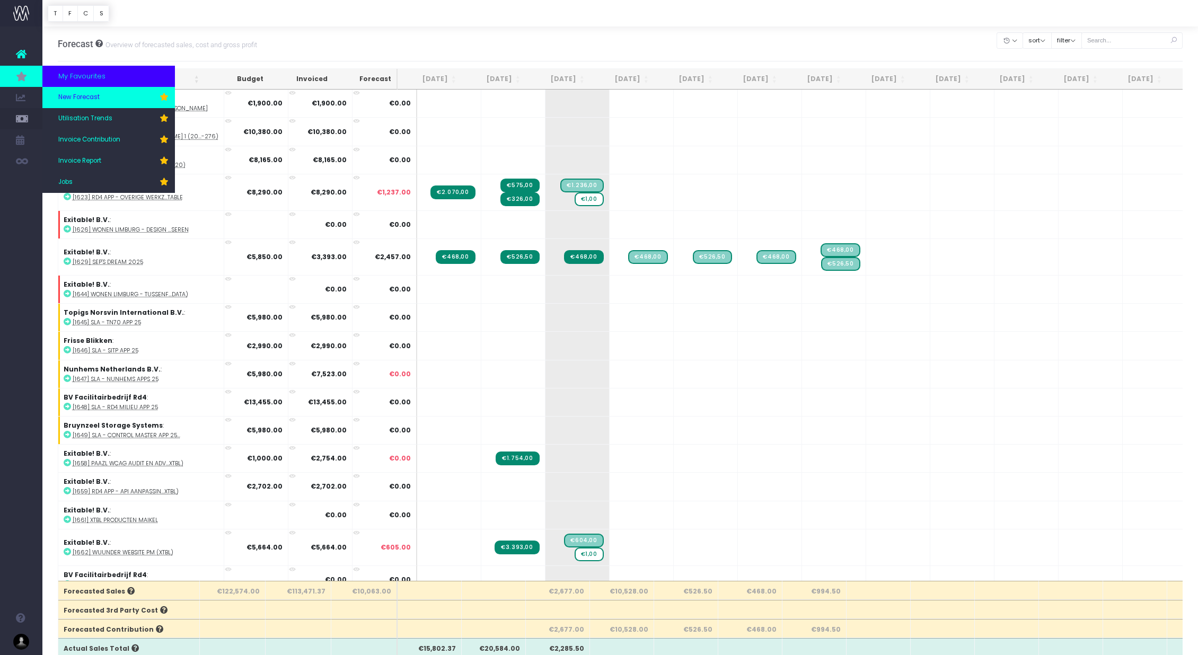  I want to click on img: images/default_profile_image.png, so click(21, 642).